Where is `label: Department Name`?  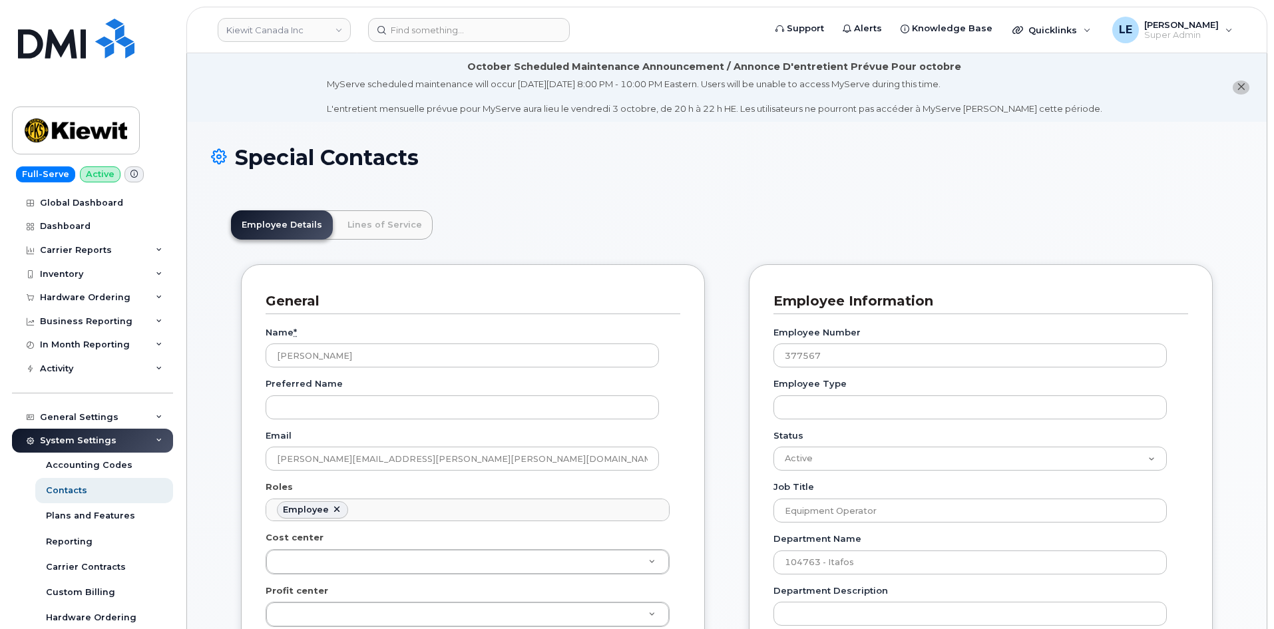 label: Department Name is located at coordinates (818, 539).